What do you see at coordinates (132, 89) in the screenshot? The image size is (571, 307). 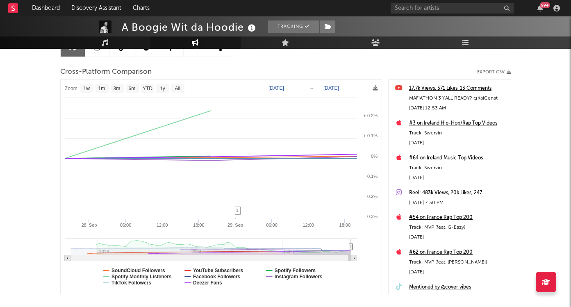 I see `text: 6m` at bounding box center [132, 89].